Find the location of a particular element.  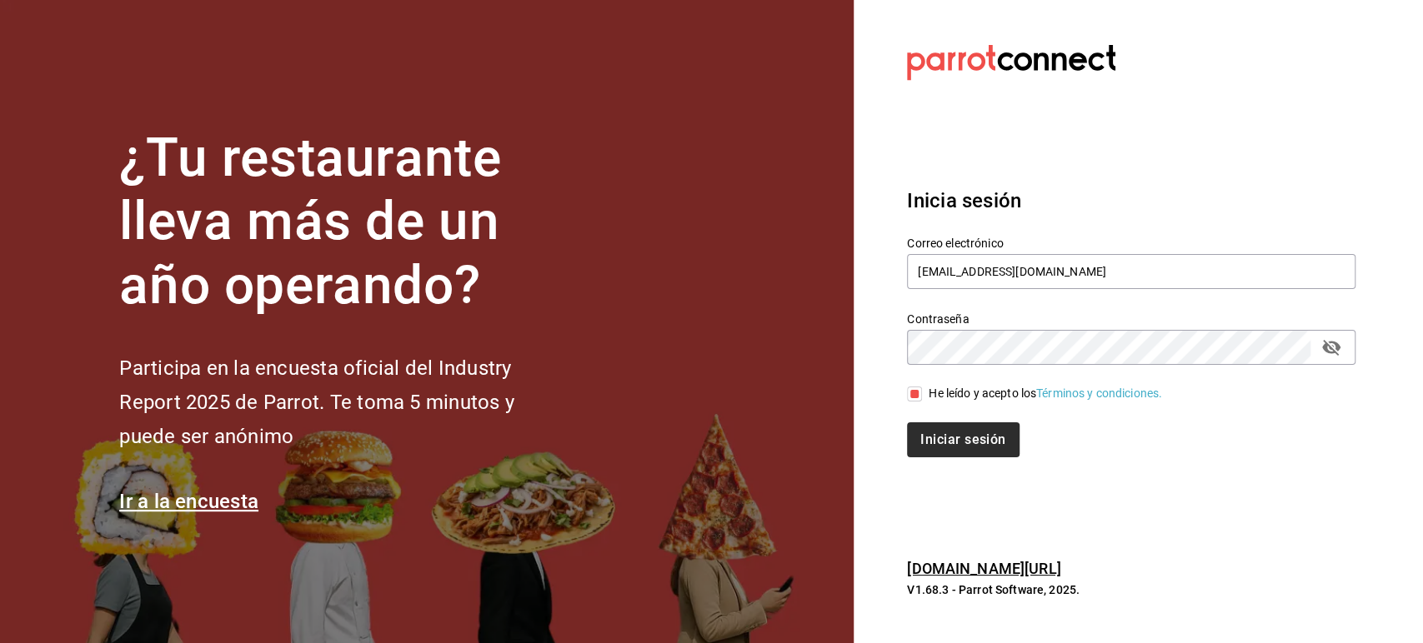

div: He leído y acepto los is located at coordinates (1045, 393).